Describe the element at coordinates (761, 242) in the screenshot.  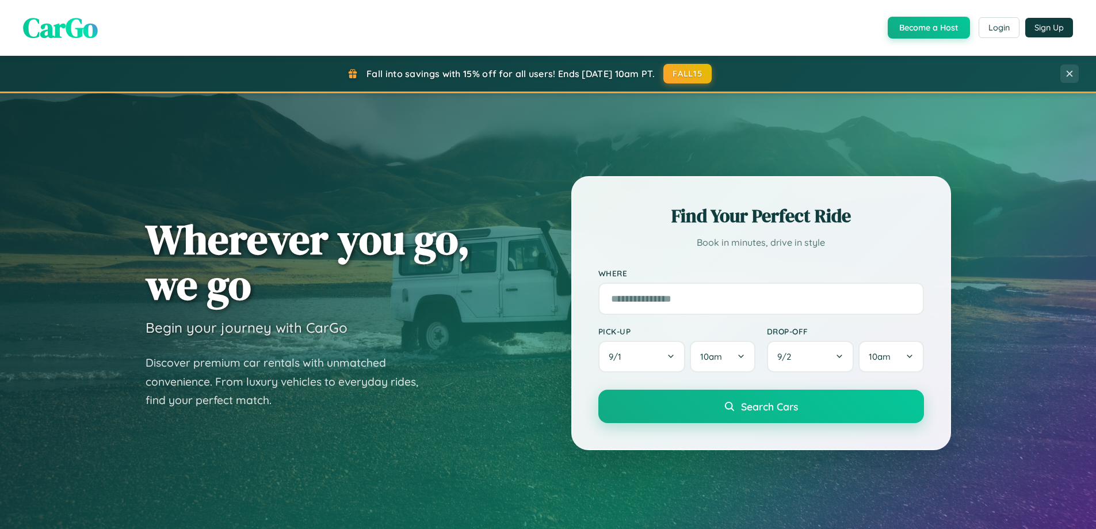
I see `p: Book in minutes, drive in style` at that location.